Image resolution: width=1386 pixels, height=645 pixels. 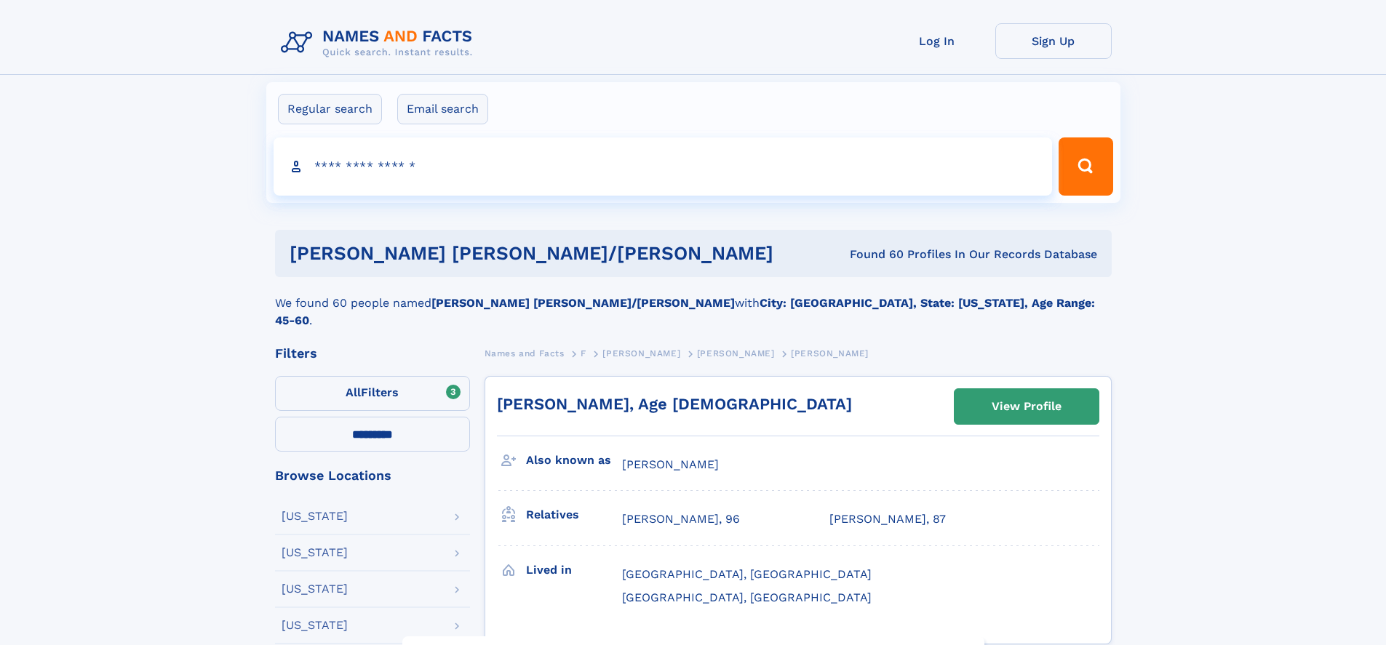 What do you see at coordinates (574, 515) in the screenshot?
I see `h3: Relatives` at bounding box center [574, 515].